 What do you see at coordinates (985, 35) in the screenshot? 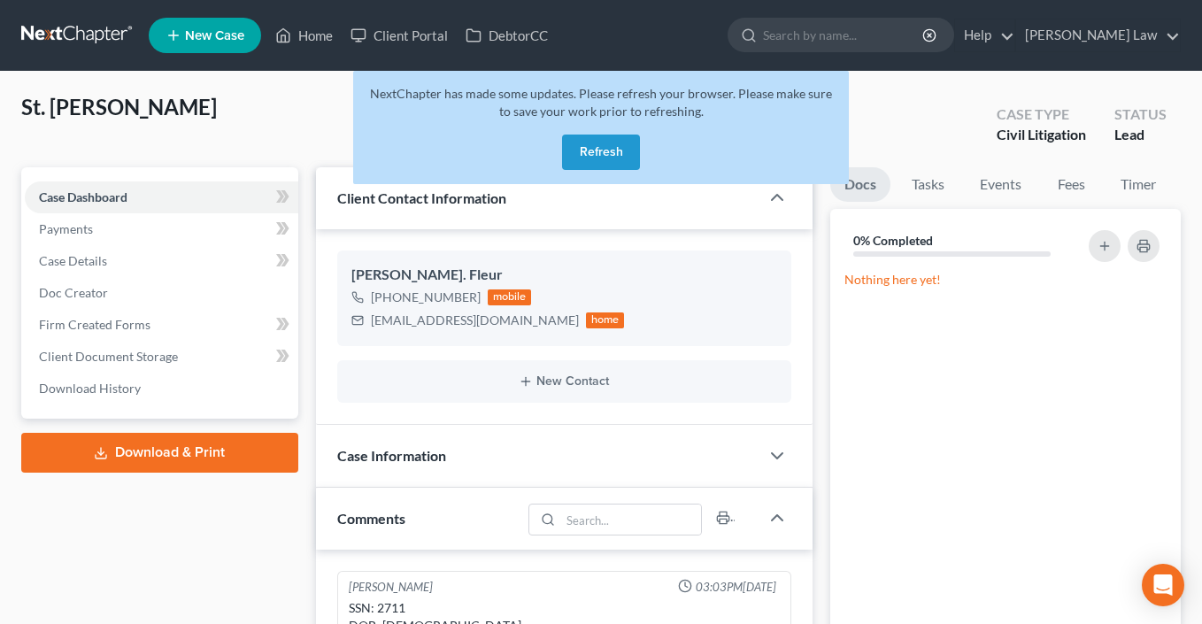
I see `a: Help` at bounding box center [985, 35].